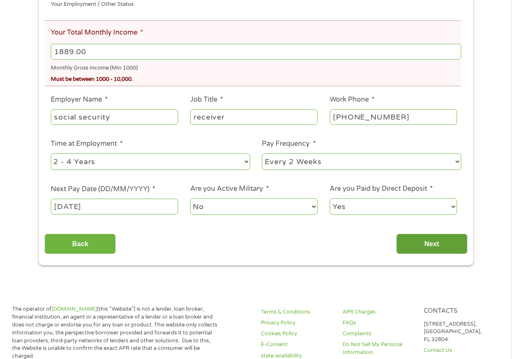 The width and height of the screenshot is (512, 359). Describe the element at coordinates (378, 312) in the screenshot. I see `a: APR Charges` at that location.